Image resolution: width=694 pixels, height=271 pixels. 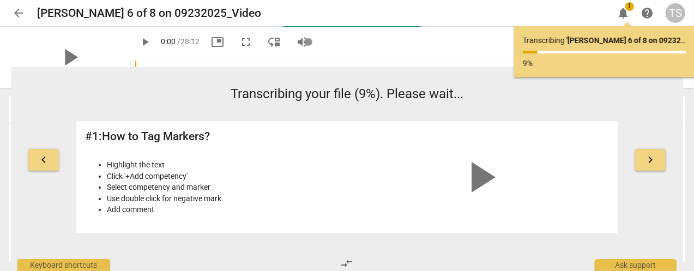 I want to click on span: 0:00, so click(x=168, y=41).